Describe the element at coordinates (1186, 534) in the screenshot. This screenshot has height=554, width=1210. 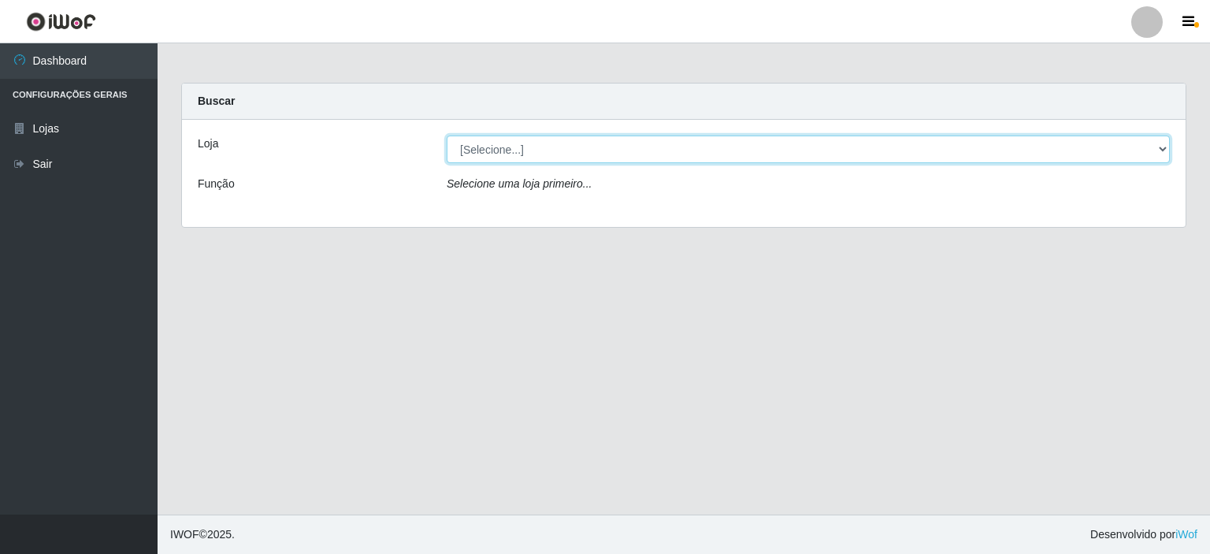
I see `a: iWof` at that location.